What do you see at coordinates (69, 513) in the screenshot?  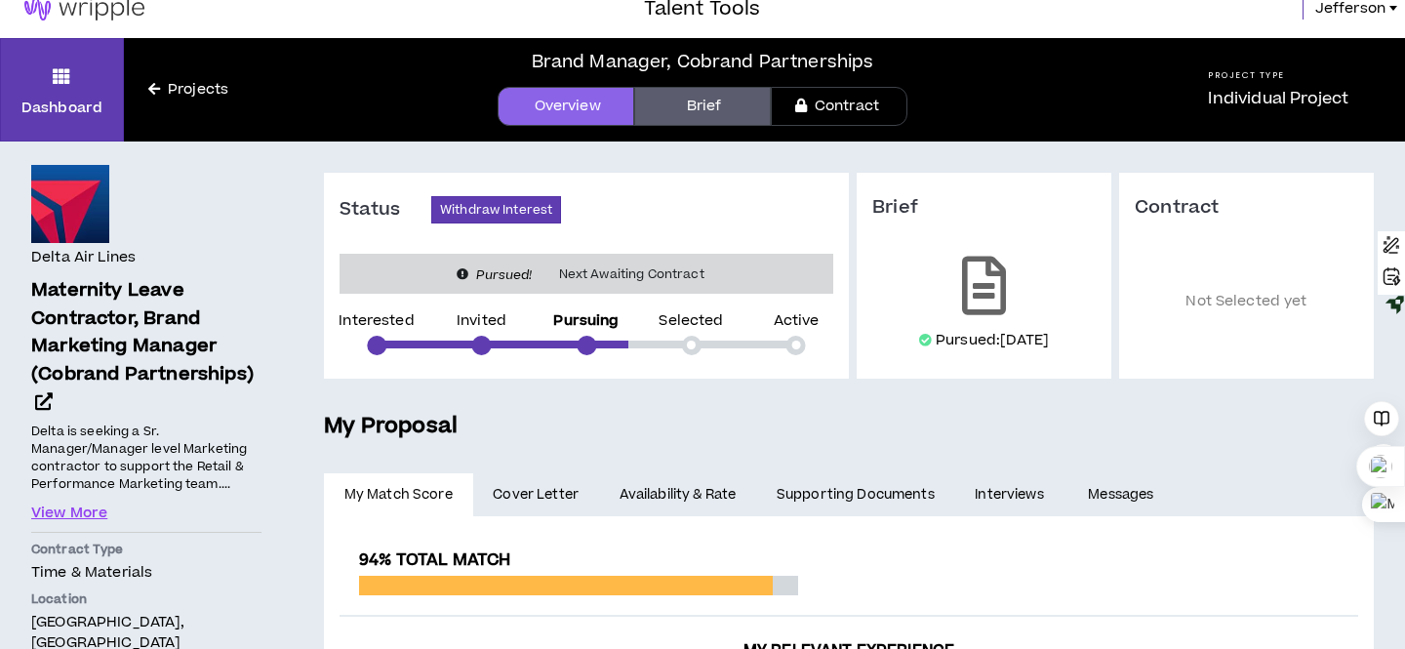 I see `button: View More` at bounding box center [69, 513].